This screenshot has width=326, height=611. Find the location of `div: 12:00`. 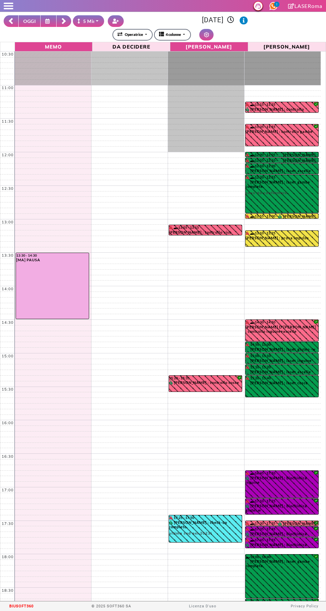

div: 12:00 is located at coordinates (8, 155).